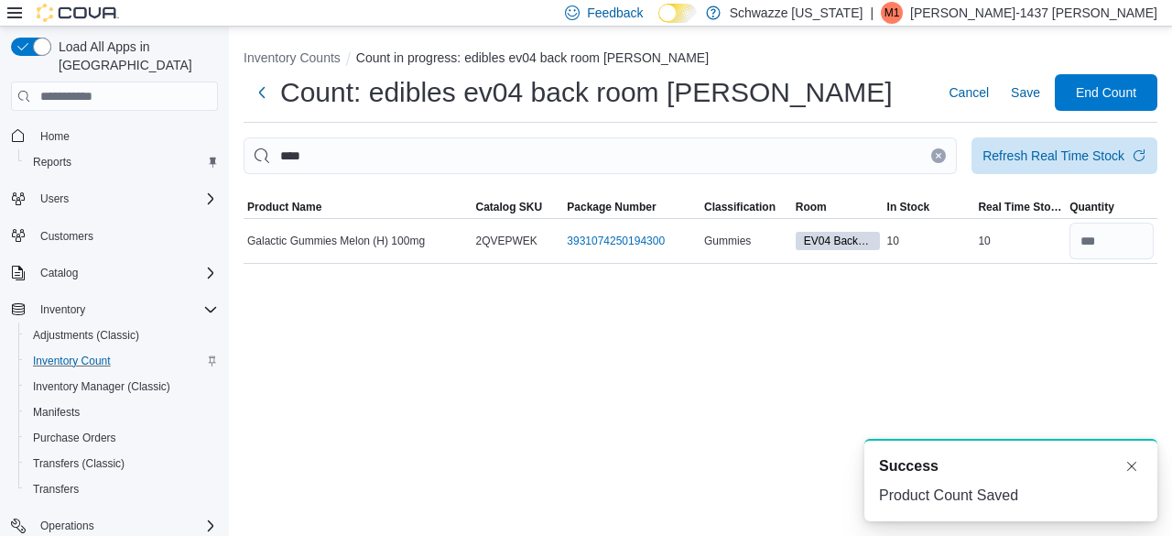 This screenshot has height=536, width=1172. What do you see at coordinates (1025, 92) in the screenshot?
I see `span: Save` at bounding box center [1025, 92].